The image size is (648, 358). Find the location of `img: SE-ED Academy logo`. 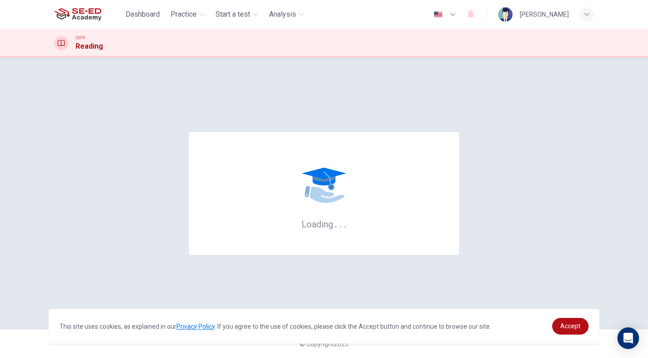

img: SE-ED Academy logo is located at coordinates (77, 14).